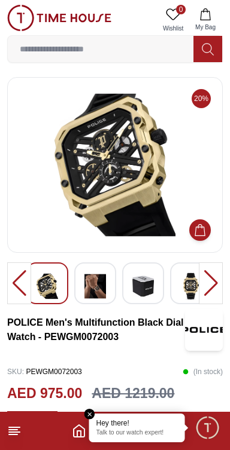  I want to click on div: Hey there!, so click(137, 423).